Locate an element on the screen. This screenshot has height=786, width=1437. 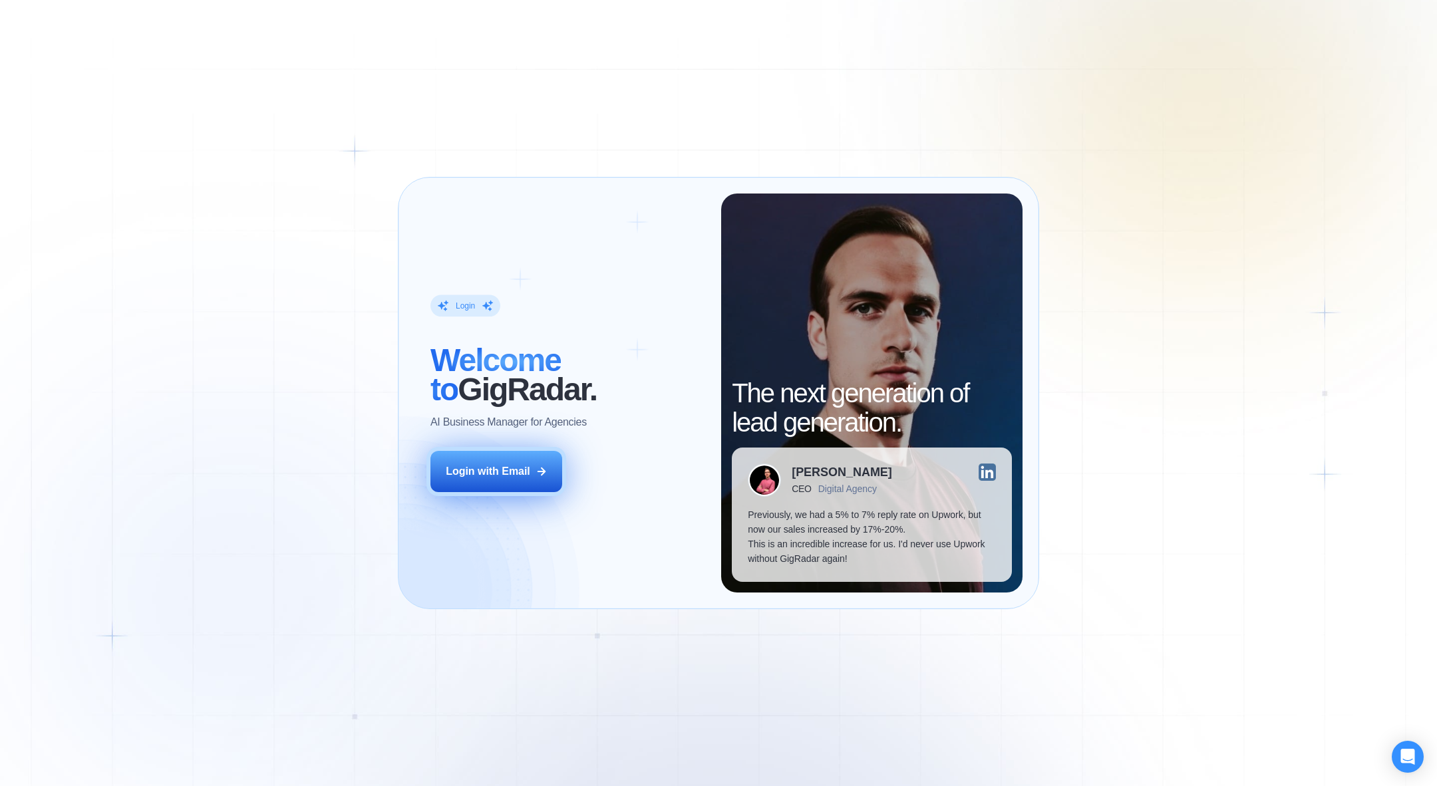
h2: ‍ GigRadar. is located at coordinates (567, 375).